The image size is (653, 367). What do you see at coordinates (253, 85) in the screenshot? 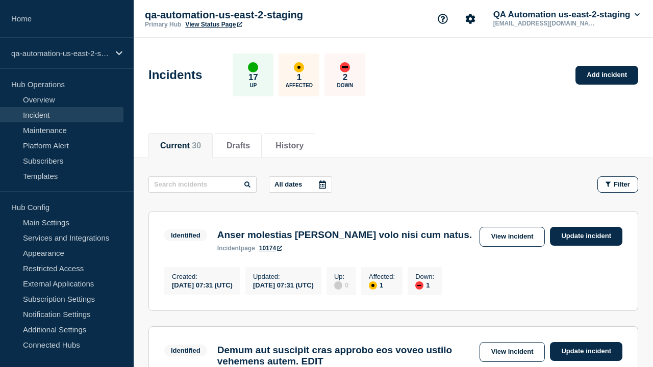
I see `p: Up` at bounding box center [253, 85].